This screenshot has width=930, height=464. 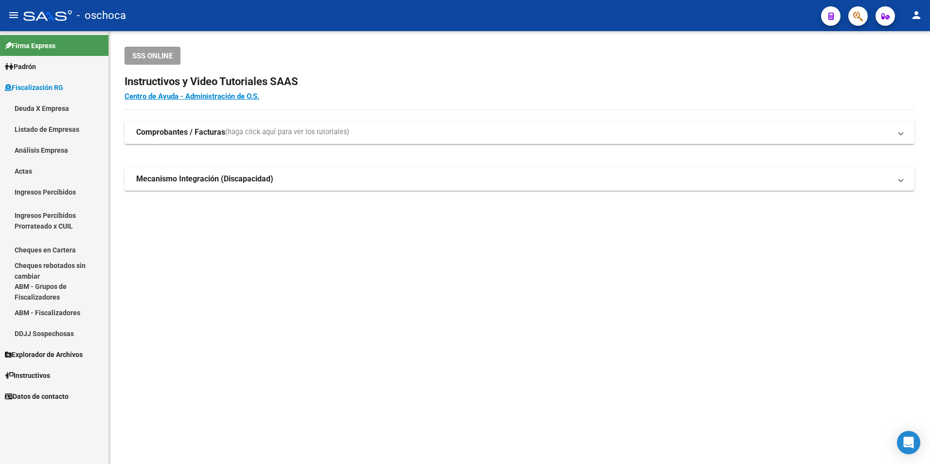 I want to click on button: SSS ONLINE, so click(x=152, y=55).